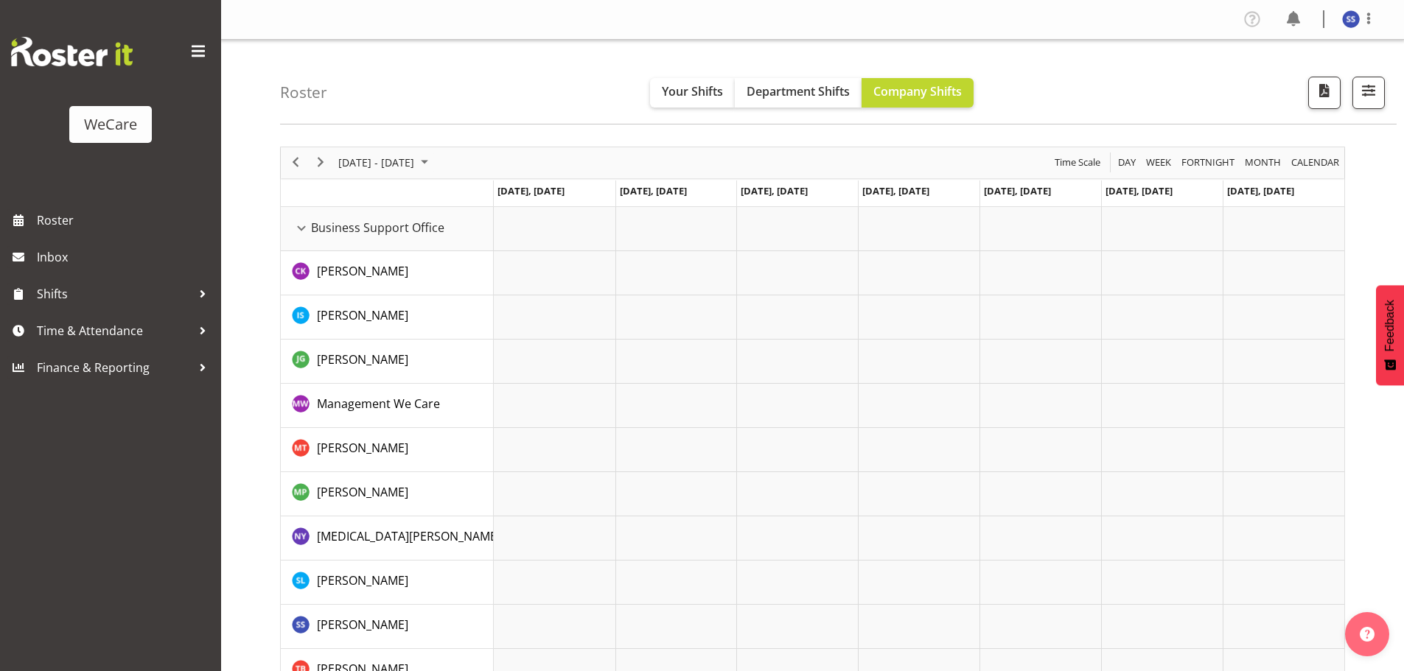  I want to click on button: Filter Shifts, so click(1369, 93).